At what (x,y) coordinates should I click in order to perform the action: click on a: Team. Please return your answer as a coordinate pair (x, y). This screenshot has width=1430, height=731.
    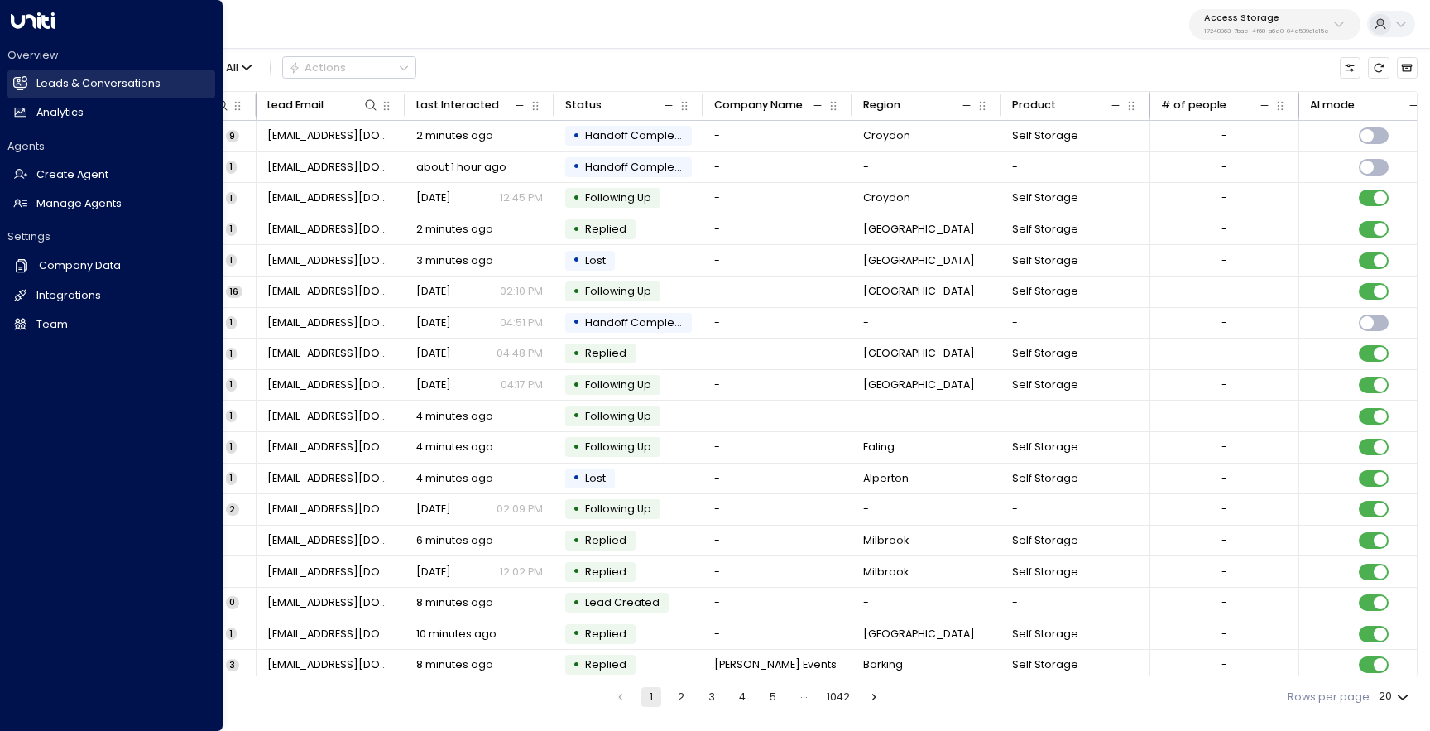
    Looking at the image, I should click on (111, 324).